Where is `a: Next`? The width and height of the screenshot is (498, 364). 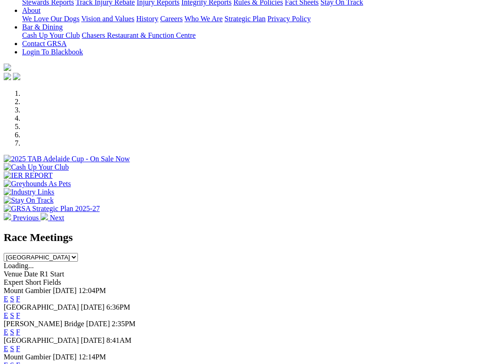 a: Next is located at coordinates (52, 217).